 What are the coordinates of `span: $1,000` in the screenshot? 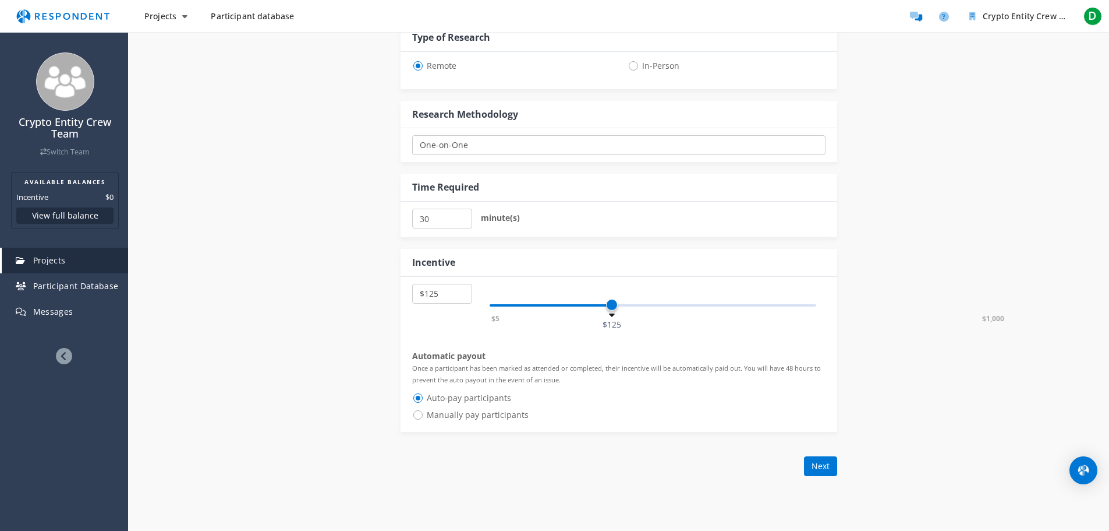 It's located at (994, 318).